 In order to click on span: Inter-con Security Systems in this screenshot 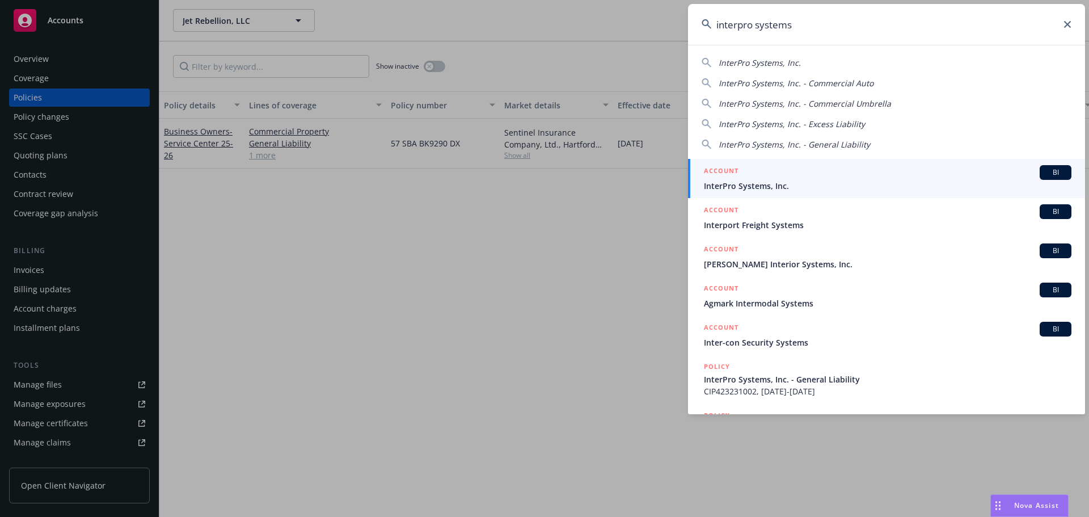, I will do `click(888, 342)`.